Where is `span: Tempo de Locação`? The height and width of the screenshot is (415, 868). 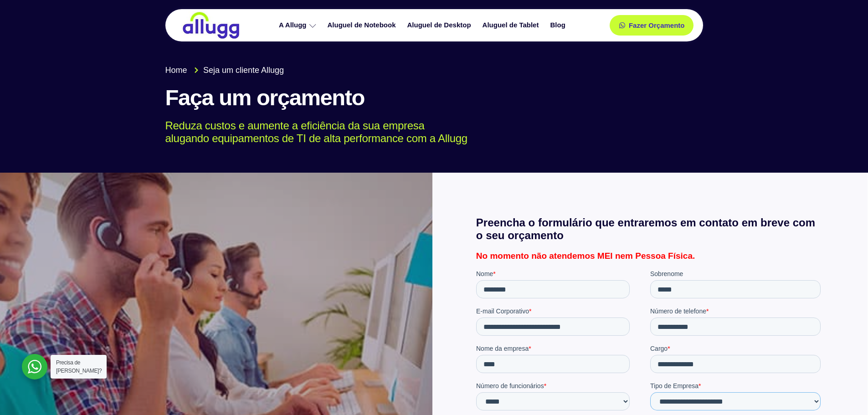
span: Tempo de Locação is located at coordinates (201, 154).